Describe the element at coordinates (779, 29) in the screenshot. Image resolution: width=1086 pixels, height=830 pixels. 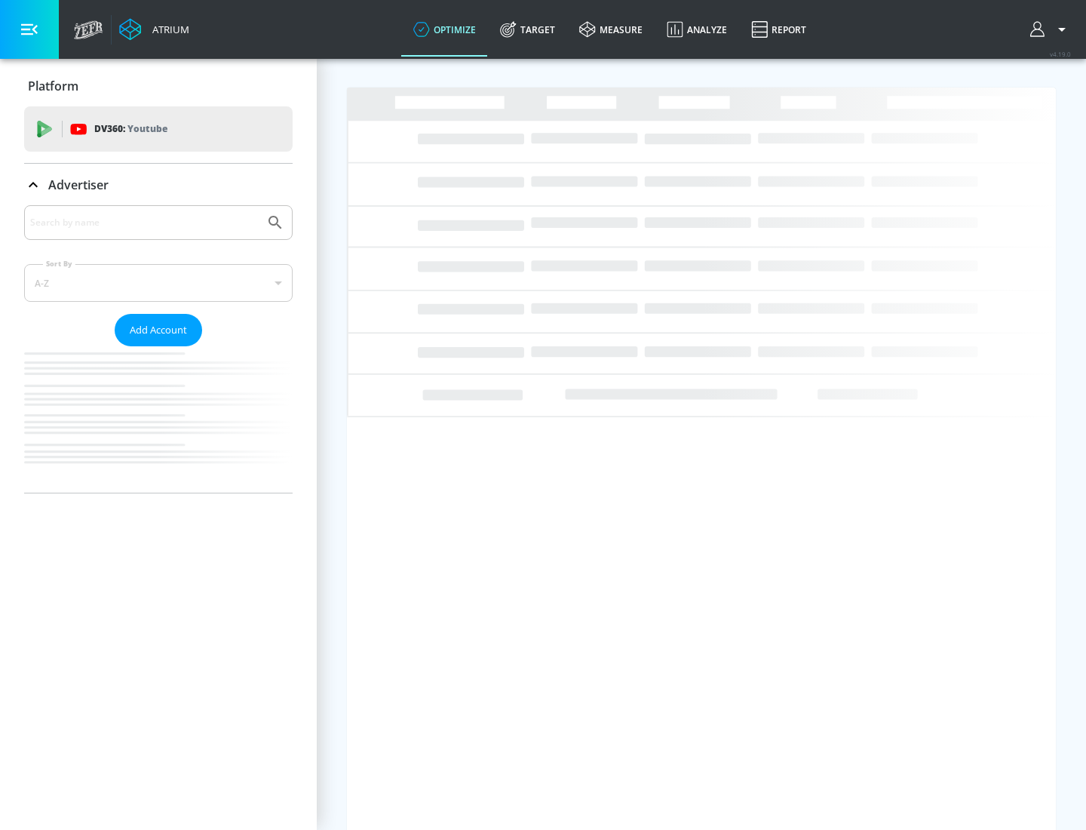
I see `a: Report` at that location.